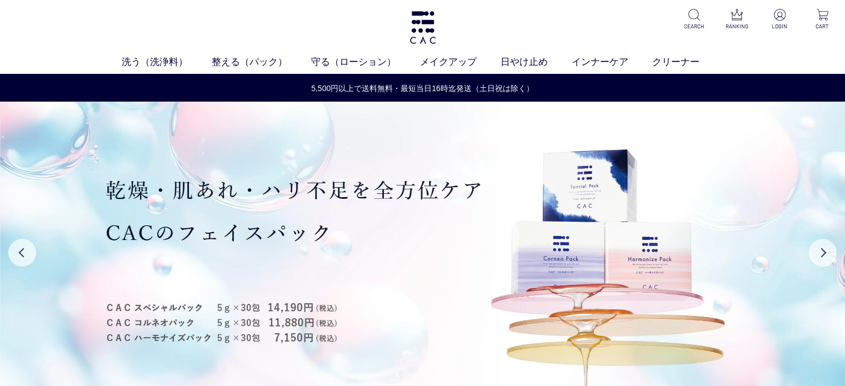 Image resolution: width=845 pixels, height=386 pixels. Describe the element at coordinates (737, 19) in the screenshot. I see `a: RANKING` at that location.